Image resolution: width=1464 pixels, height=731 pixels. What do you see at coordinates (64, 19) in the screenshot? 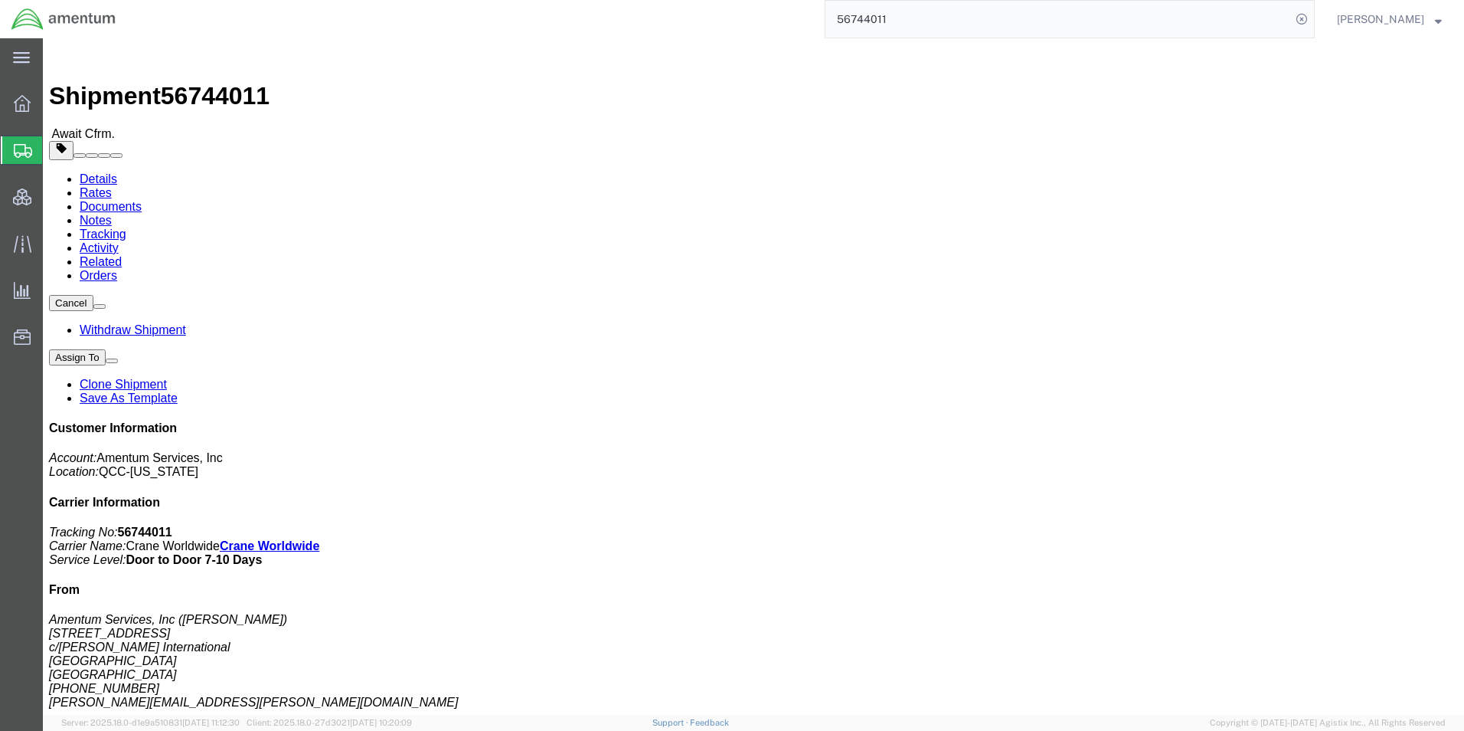
I see `img: logo` at bounding box center [64, 19].